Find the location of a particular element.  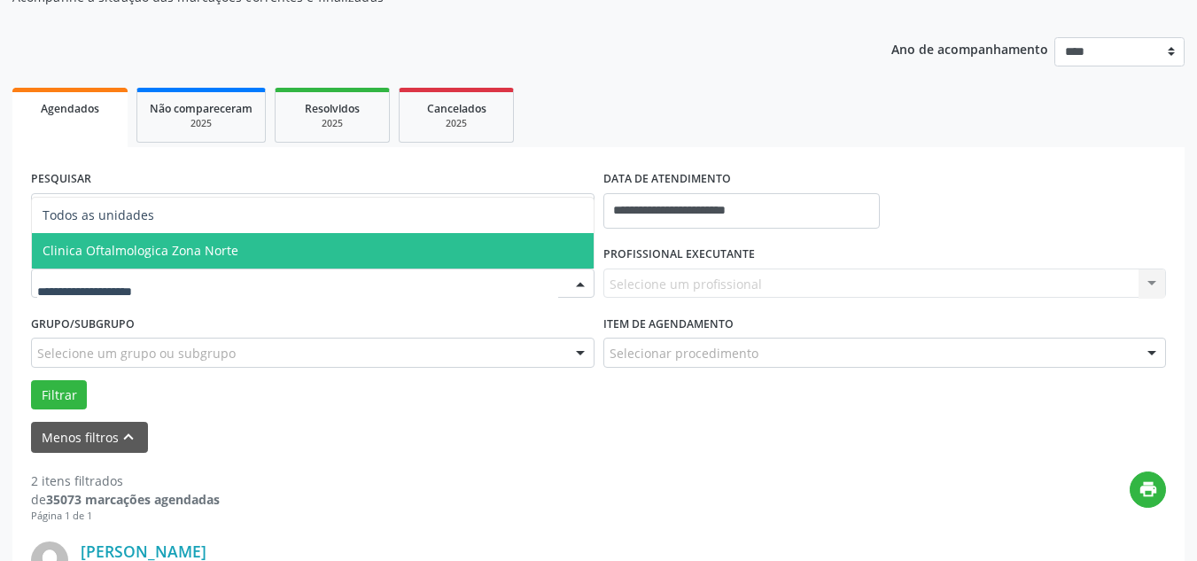

div: de is located at coordinates (125, 499).